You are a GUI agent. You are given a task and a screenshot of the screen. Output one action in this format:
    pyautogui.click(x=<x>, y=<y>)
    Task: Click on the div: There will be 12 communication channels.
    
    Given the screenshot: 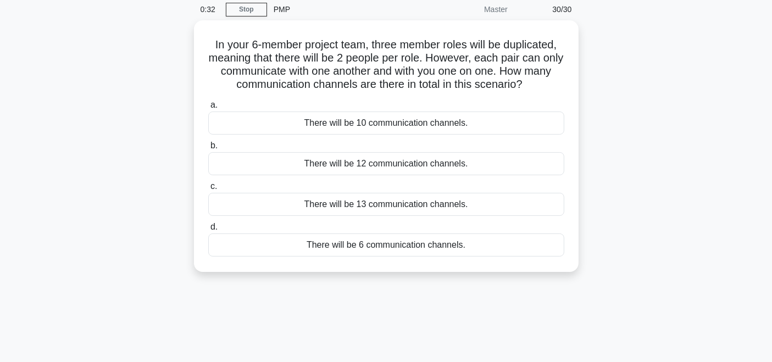 What is the action you would take?
    pyautogui.click(x=386, y=164)
    